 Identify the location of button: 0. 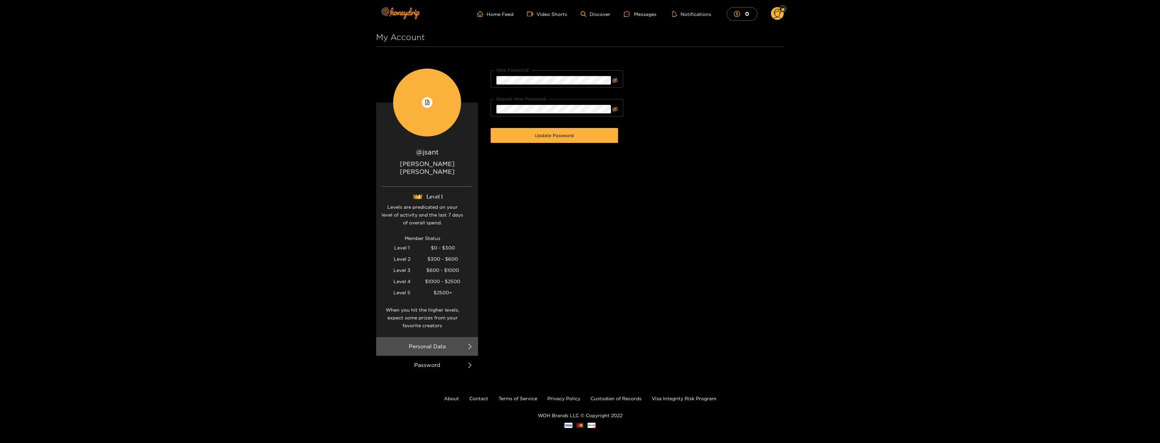
(742, 14).